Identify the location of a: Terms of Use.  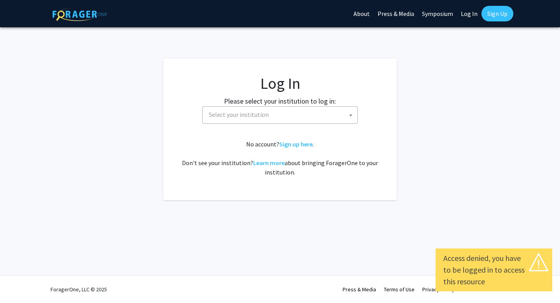
(399, 289).